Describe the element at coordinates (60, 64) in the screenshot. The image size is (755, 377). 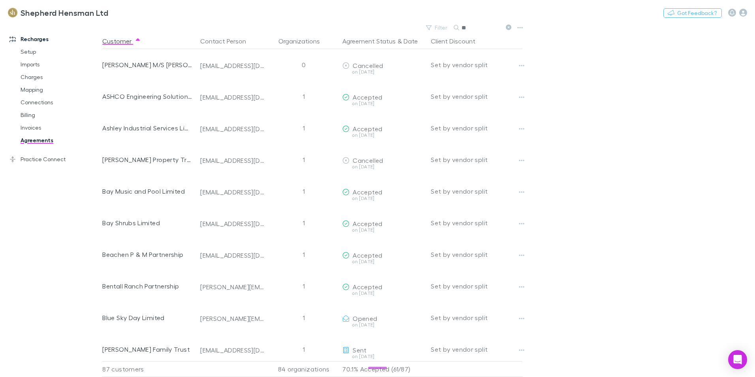
I see `a: Imports` at that location.